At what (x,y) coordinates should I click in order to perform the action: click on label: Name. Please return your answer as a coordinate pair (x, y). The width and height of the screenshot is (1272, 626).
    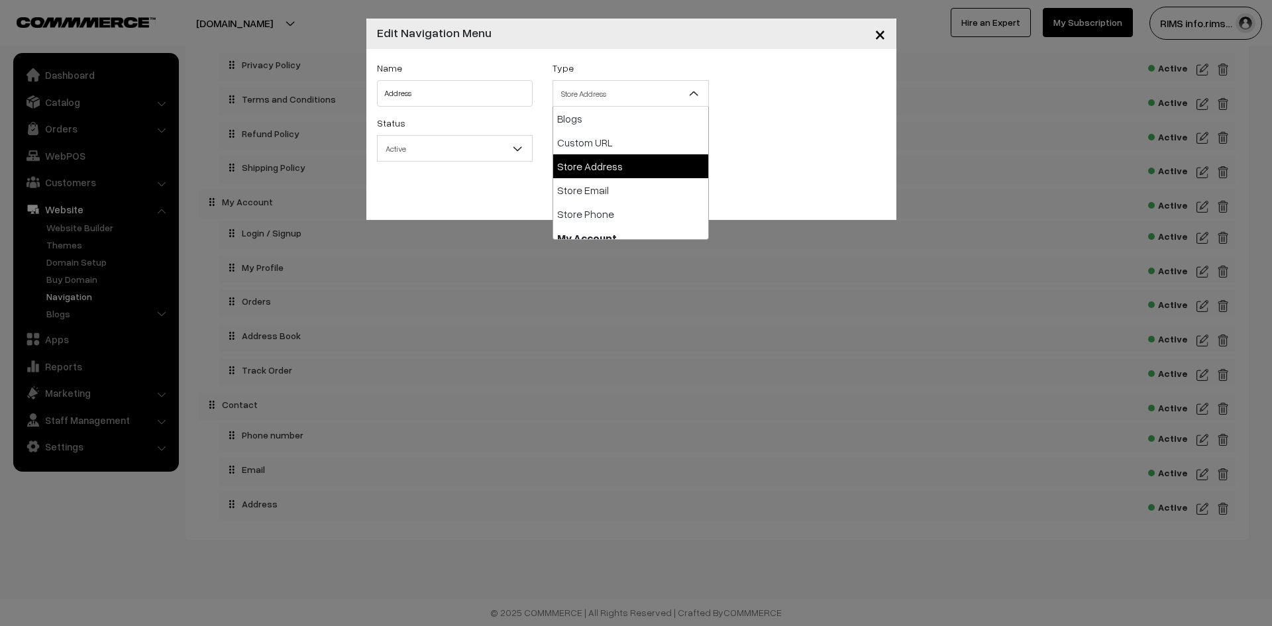
    Looking at the image, I should click on (389, 68).